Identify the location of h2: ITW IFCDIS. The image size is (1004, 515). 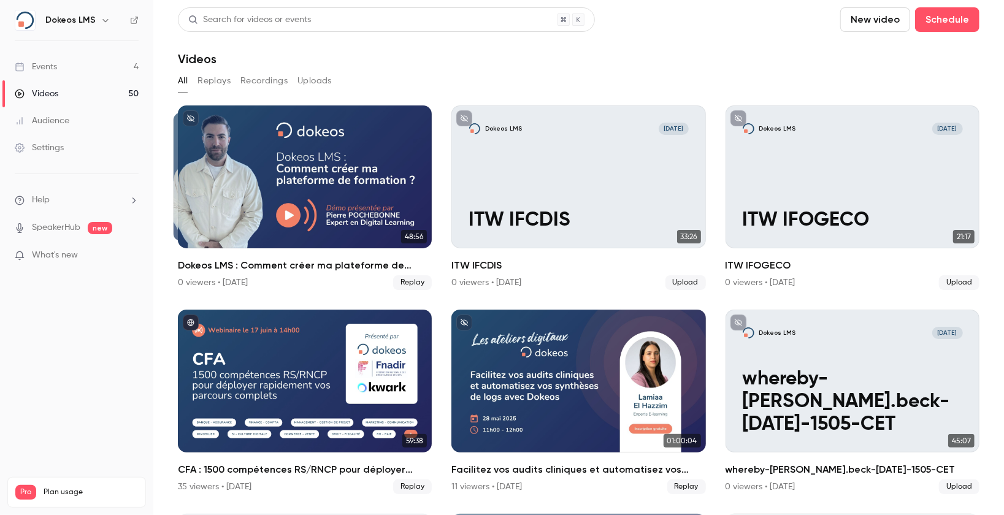
(578, 266).